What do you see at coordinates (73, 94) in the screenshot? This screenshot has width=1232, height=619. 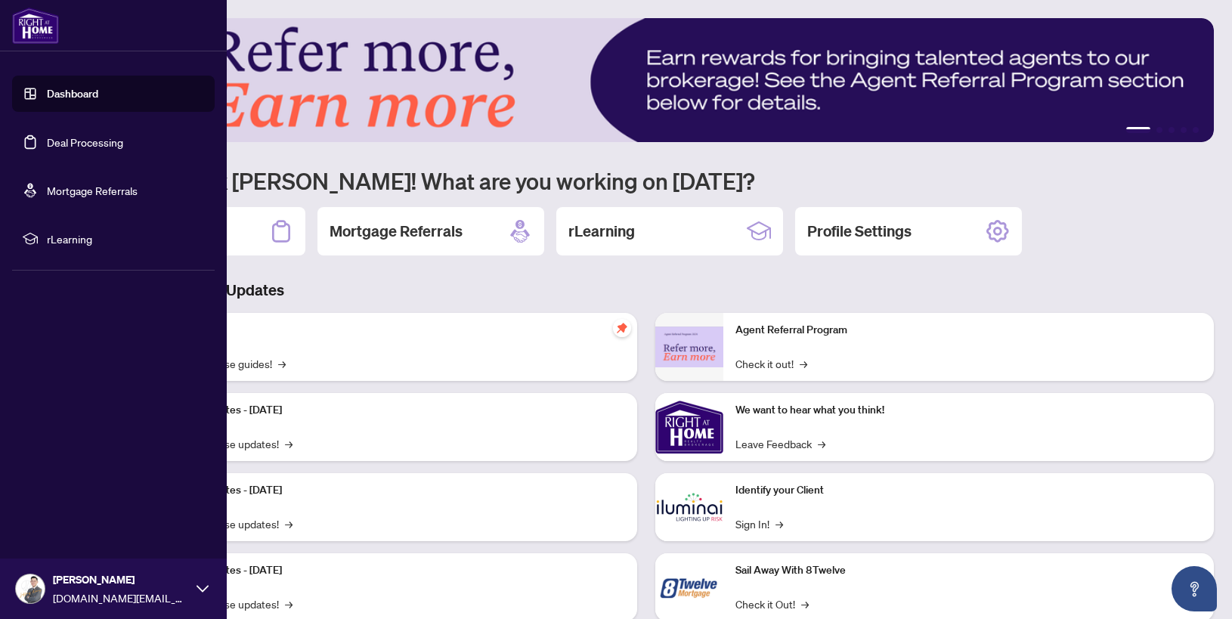 I see `a: Dashboard` at bounding box center [73, 94].